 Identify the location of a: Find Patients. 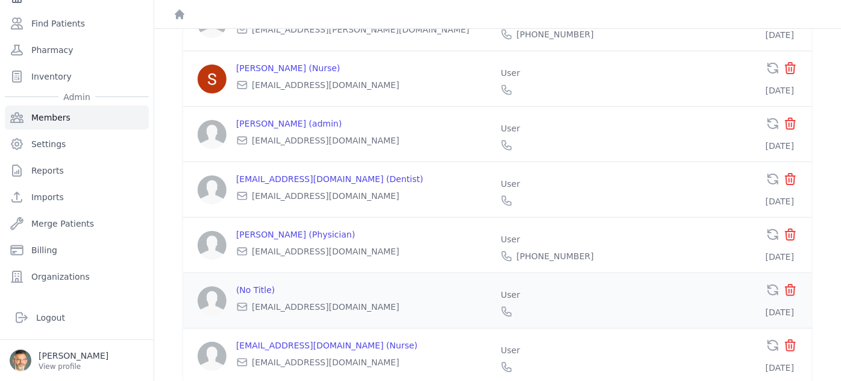
(76, 23).